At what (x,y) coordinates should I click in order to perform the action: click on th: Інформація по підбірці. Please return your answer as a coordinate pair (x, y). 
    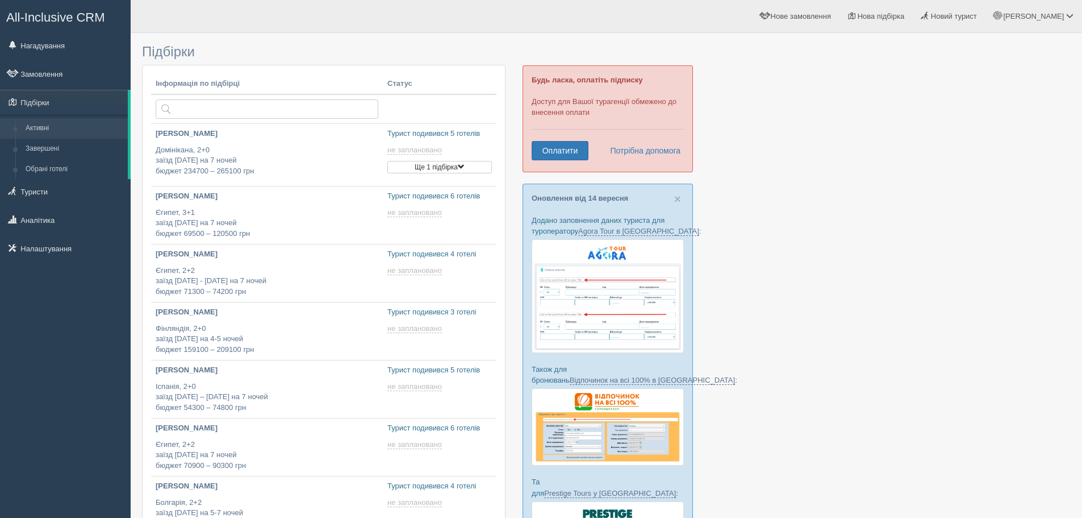
    Looking at the image, I should click on (267, 84).